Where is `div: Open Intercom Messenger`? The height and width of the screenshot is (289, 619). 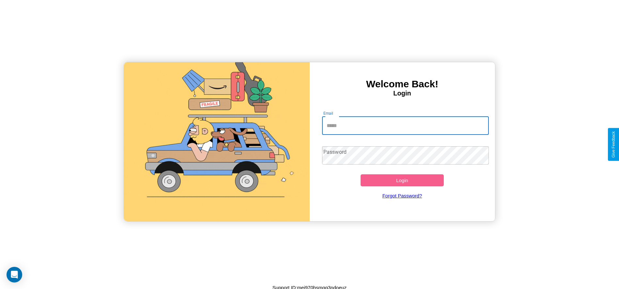
div: Open Intercom Messenger is located at coordinates (14, 275).